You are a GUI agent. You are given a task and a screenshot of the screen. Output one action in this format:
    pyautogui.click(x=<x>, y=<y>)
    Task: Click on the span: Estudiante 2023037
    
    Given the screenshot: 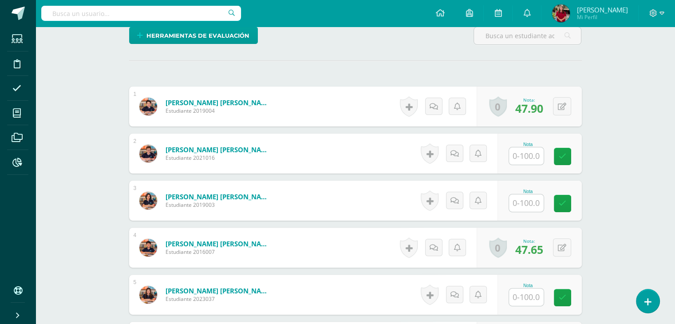 What is the action you would take?
    pyautogui.click(x=219, y=299)
    